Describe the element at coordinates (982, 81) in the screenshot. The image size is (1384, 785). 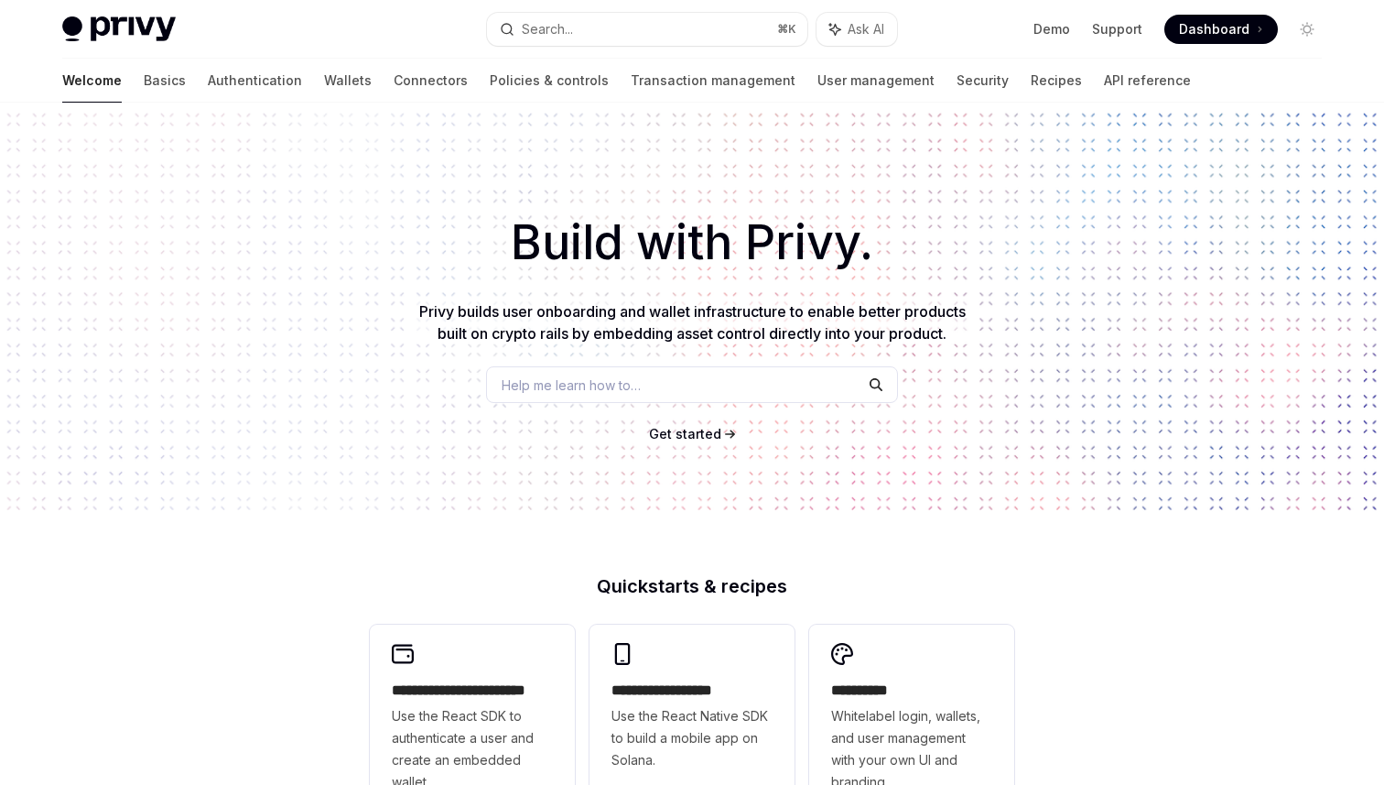
I see `a: Security` at that location.